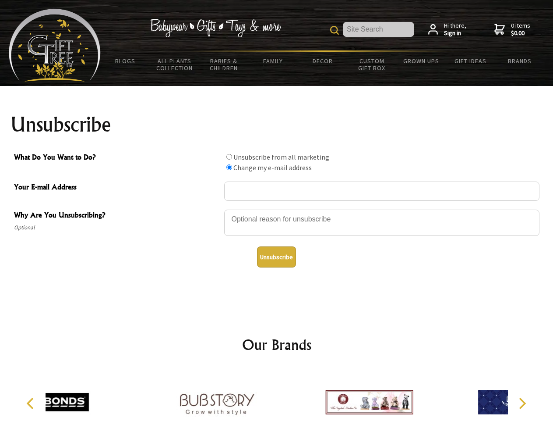  Describe the element at coordinates (335, 30) in the screenshot. I see `img: product search` at that location.